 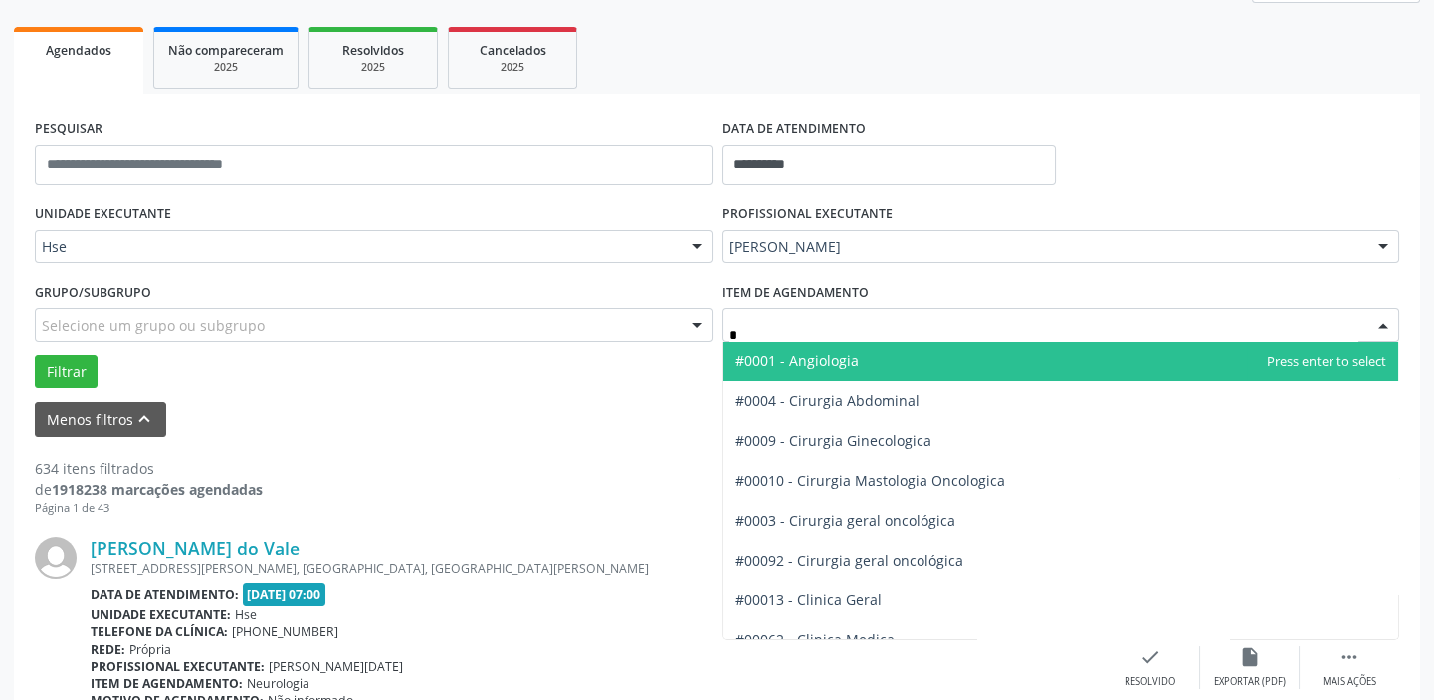 What do you see at coordinates (56, 557) in the screenshot?
I see `img: img` at bounding box center [56, 557].